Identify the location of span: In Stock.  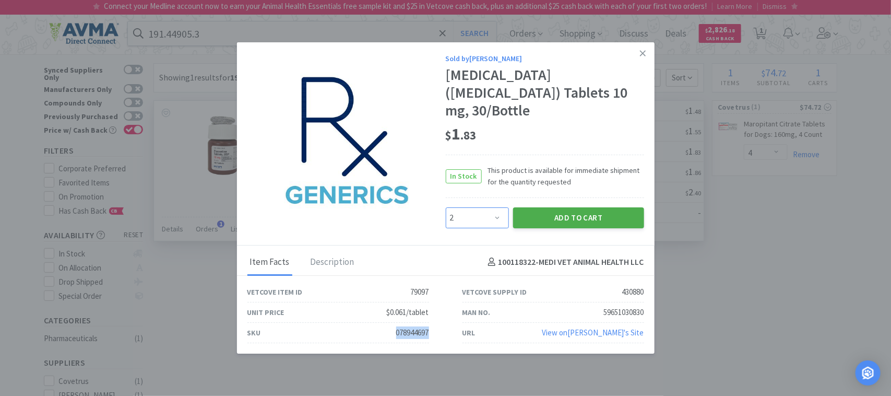
(464, 176).